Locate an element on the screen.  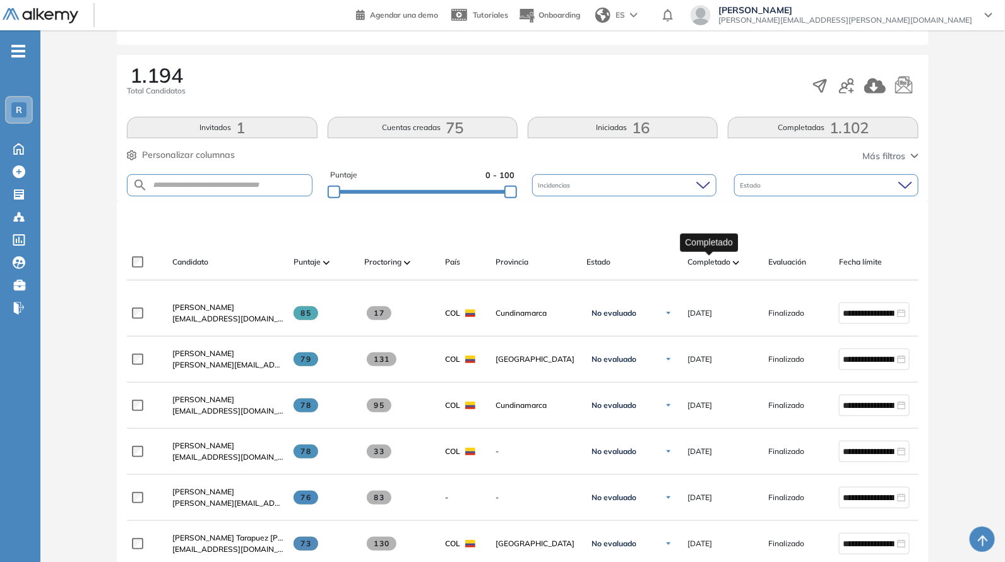
span: Agendar una demo is located at coordinates (404, 15).